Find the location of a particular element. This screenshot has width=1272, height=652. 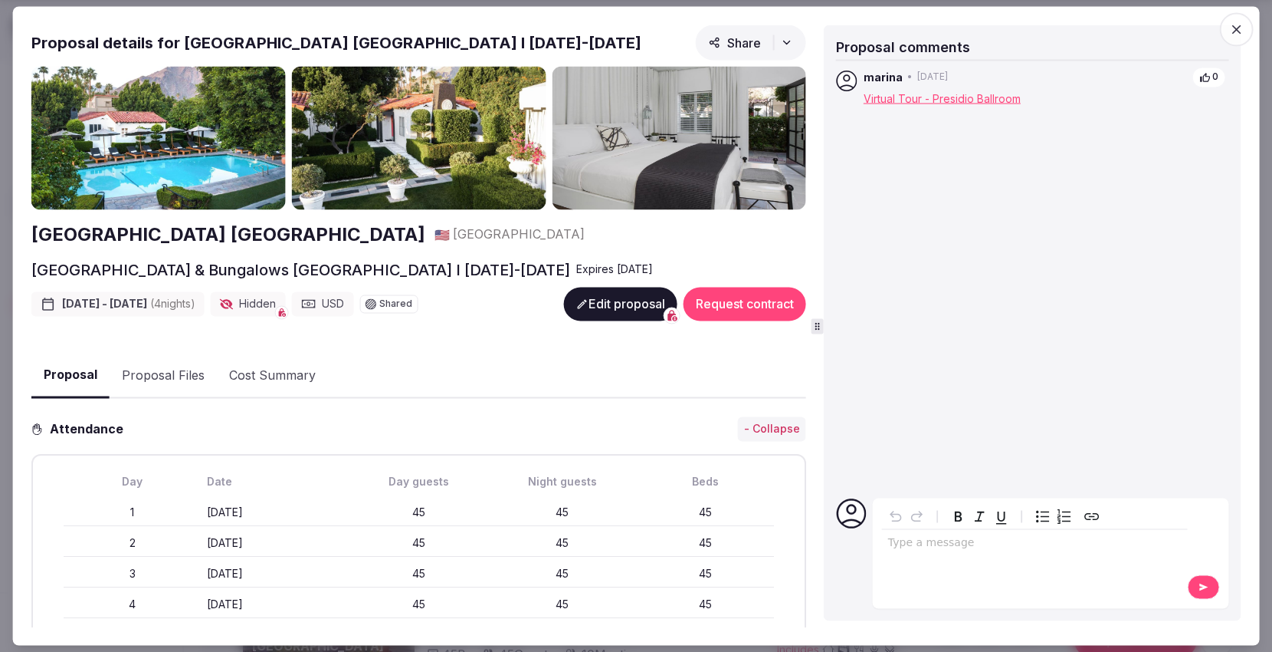

button: Numbered list is located at coordinates (1065, 517).